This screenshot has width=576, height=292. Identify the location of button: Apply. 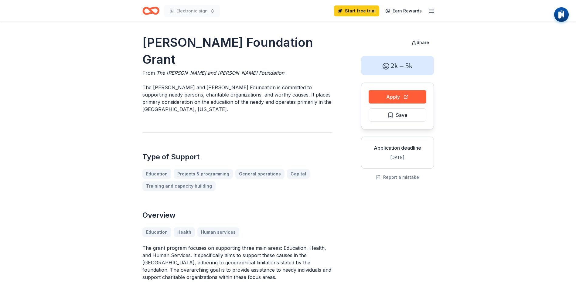
(398, 97).